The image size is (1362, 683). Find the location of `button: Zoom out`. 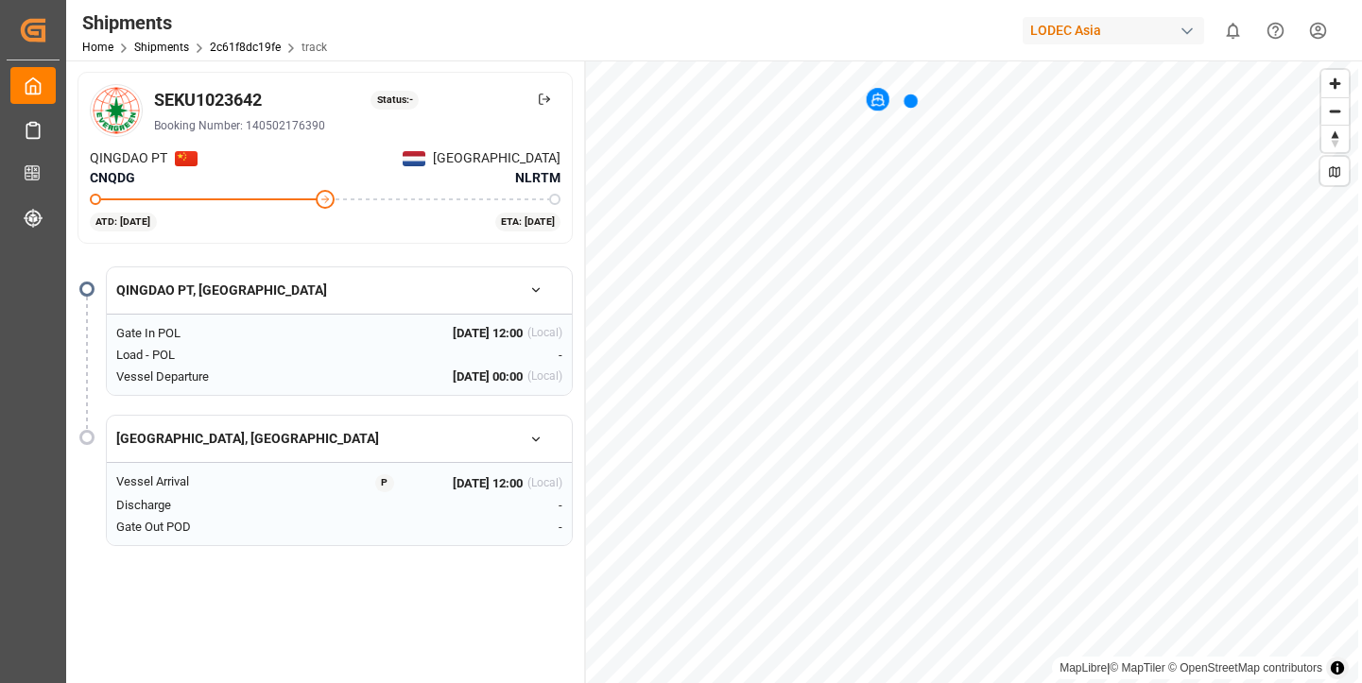

button: Zoom out is located at coordinates (1335, 111).